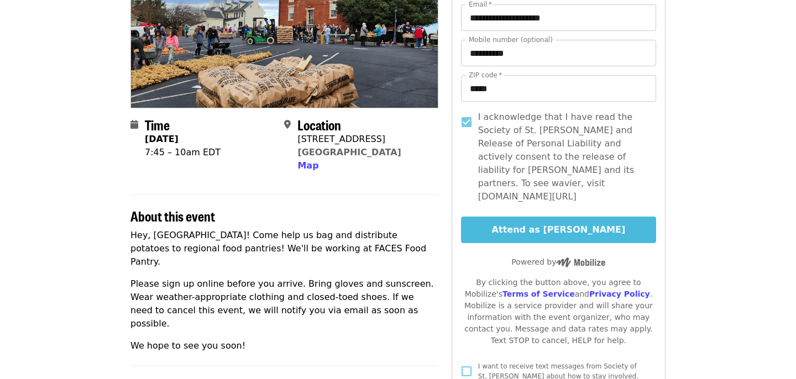 Image resolution: width=796 pixels, height=379 pixels. I want to click on label: ZIP code, so click(485, 75).